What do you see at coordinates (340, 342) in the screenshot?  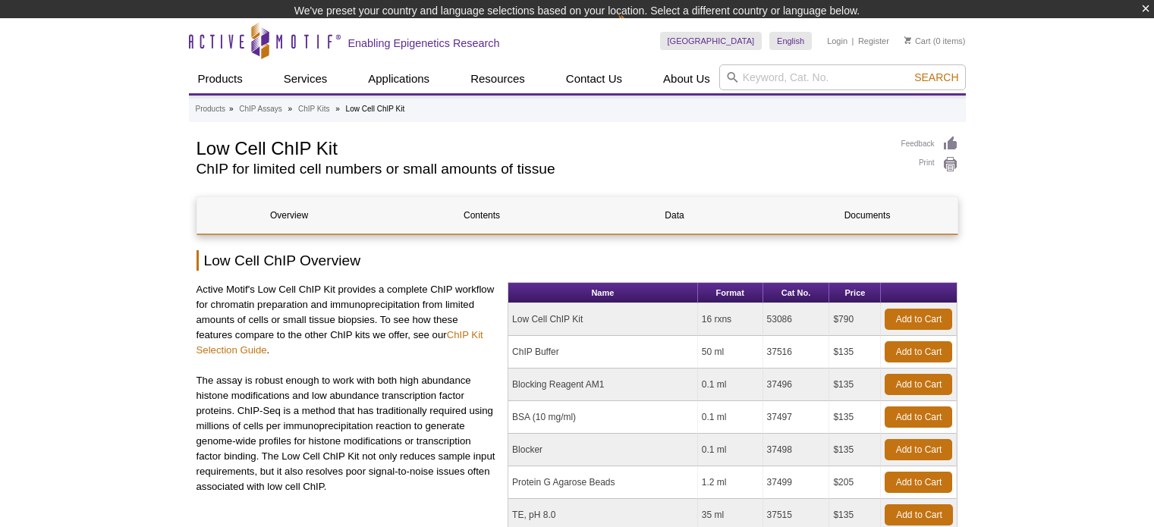 I see `a: ChIP Kit Selection Guide` at bounding box center [340, 342].